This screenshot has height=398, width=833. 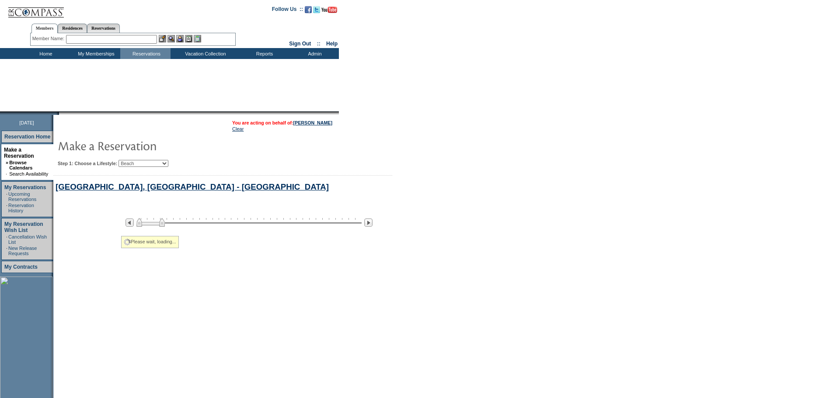 What do you see at coordinates (22, 251) in the screenshot?
I see `a: New Release Requests` at bounding box center [22, 251].